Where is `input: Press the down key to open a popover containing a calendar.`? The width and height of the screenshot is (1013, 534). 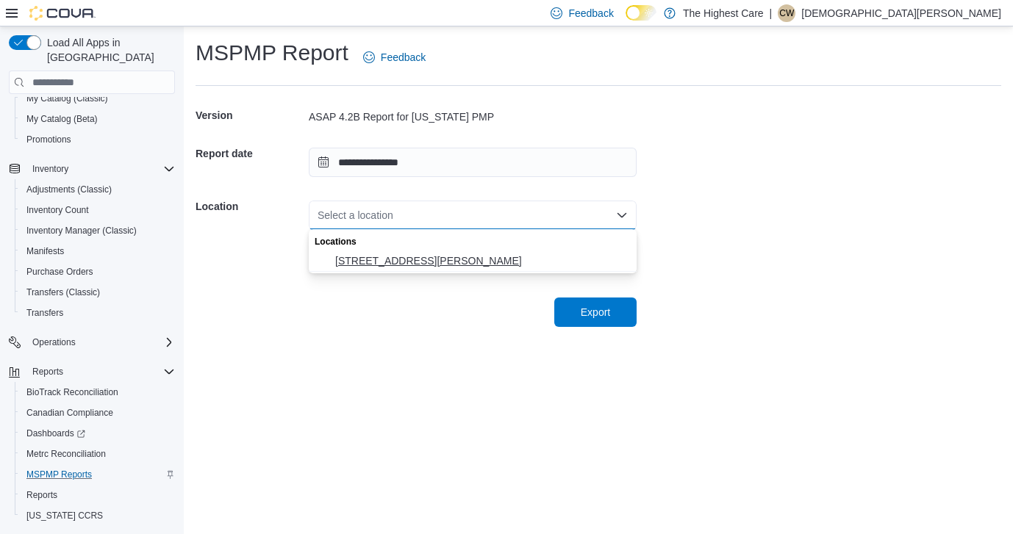 input: Press the down key to open a popover containing a calendar. is located at coordinates (473, 162).